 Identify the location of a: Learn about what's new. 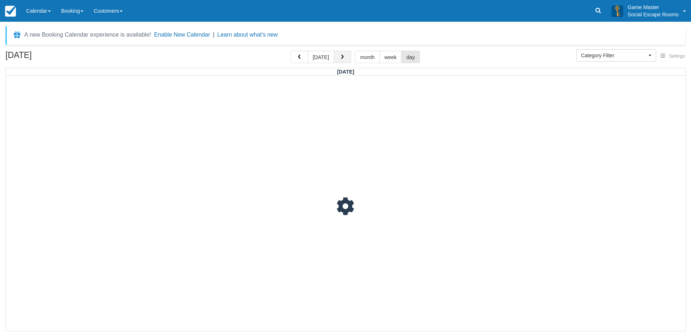
(247, 34).